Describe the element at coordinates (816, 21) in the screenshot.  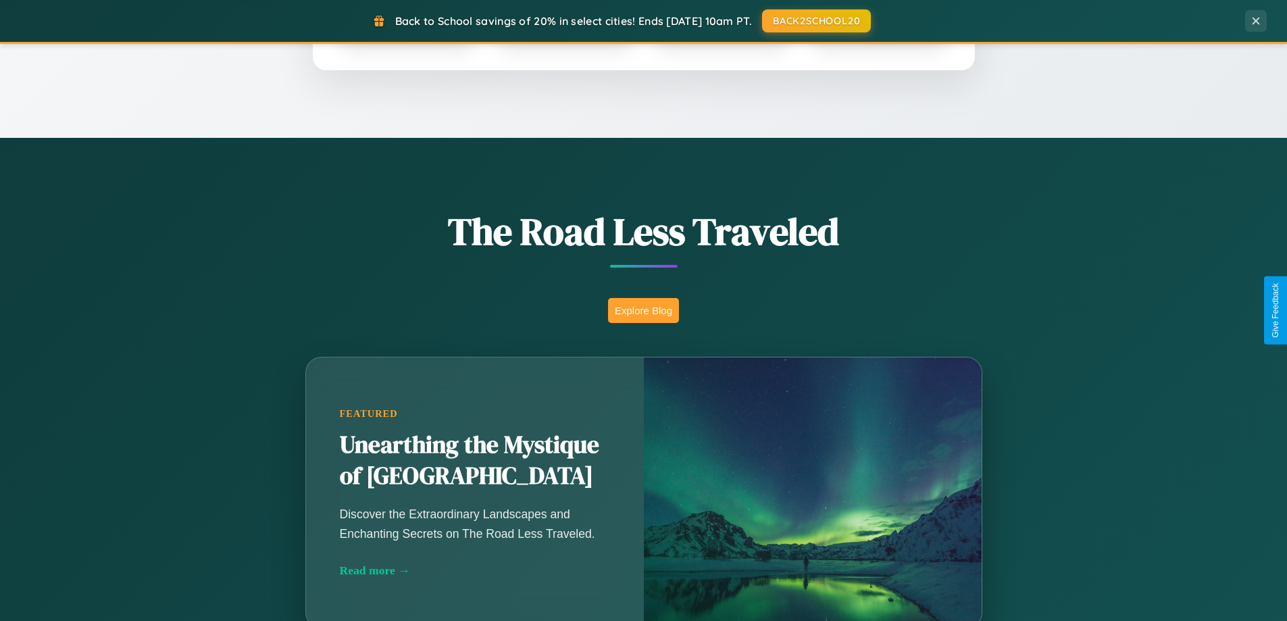
I see `button: BACK2SCHOOL20` at that location.